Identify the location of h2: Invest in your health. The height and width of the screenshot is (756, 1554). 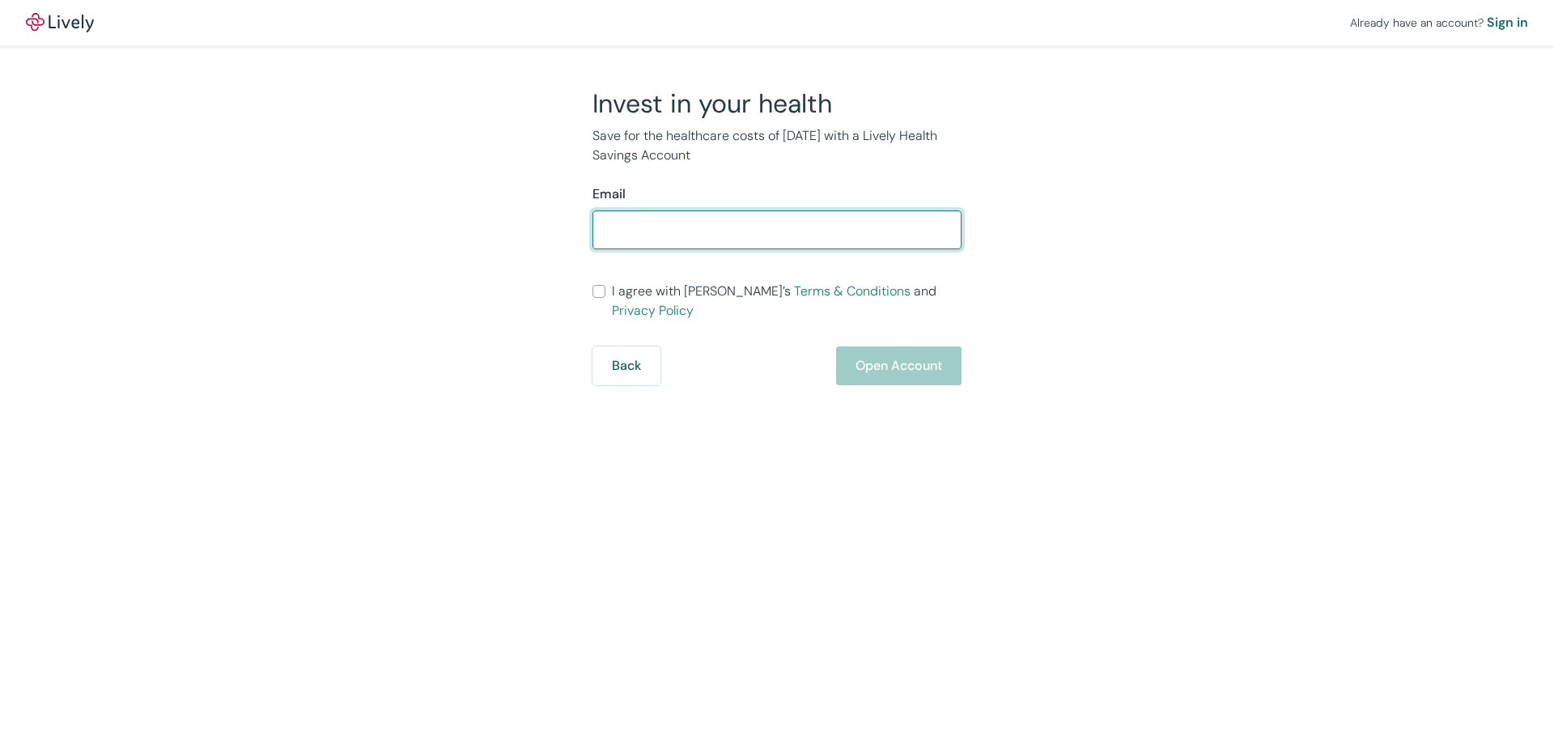
(777, 104).